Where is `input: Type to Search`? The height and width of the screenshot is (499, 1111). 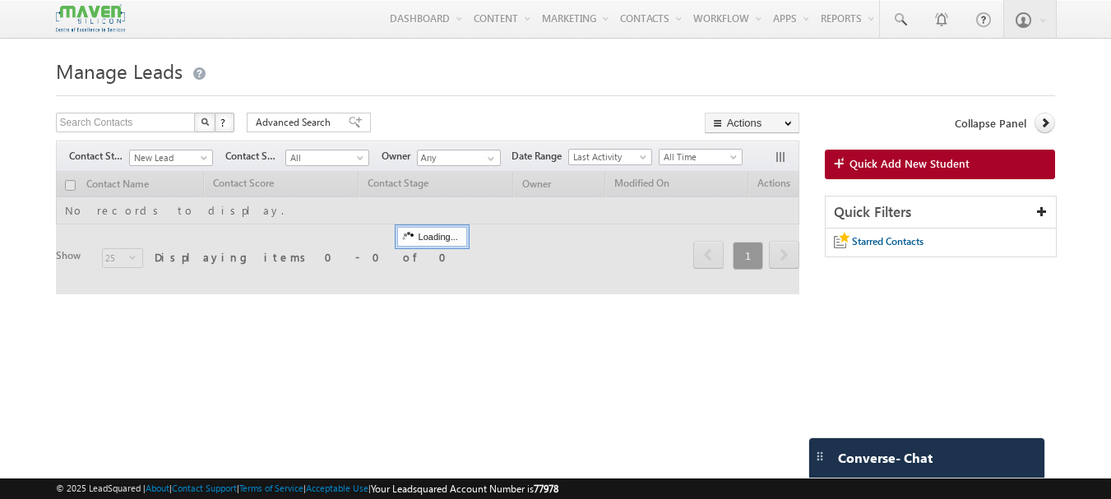 input: Type to Search is located at coordinates (459, 158).